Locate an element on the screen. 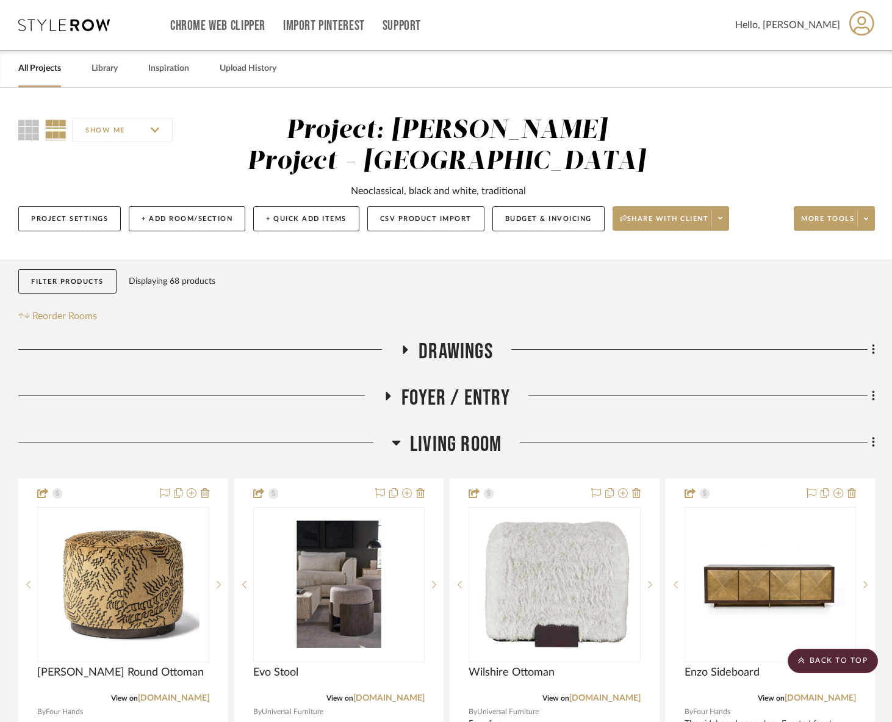  button: + Quick Add Items is located at coordinates (306, 218).